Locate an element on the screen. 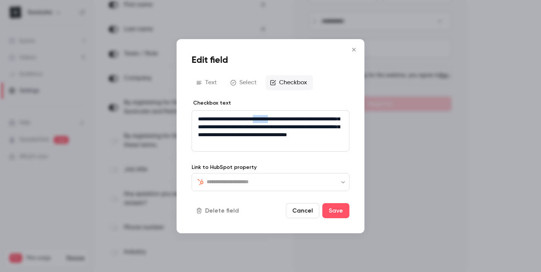 The image size is (541, 272). div: editor is located at coordinates (271, 130).